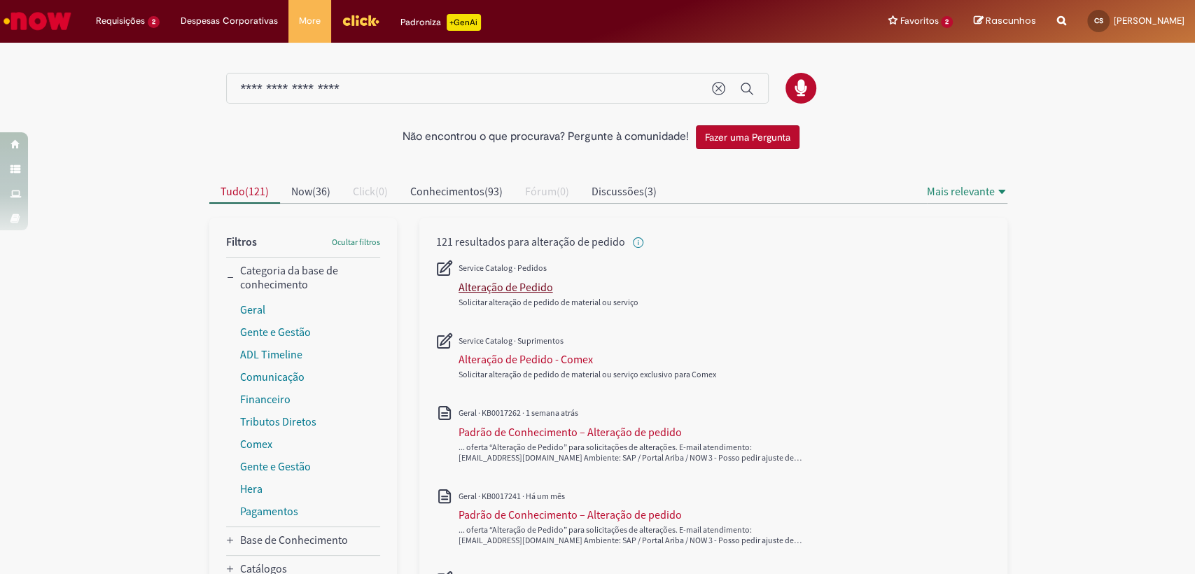 The image size is (1195, 574). Describe the element at coordinates (37, 21) in the screenshot. I see `img: ServiceNow` at that location.